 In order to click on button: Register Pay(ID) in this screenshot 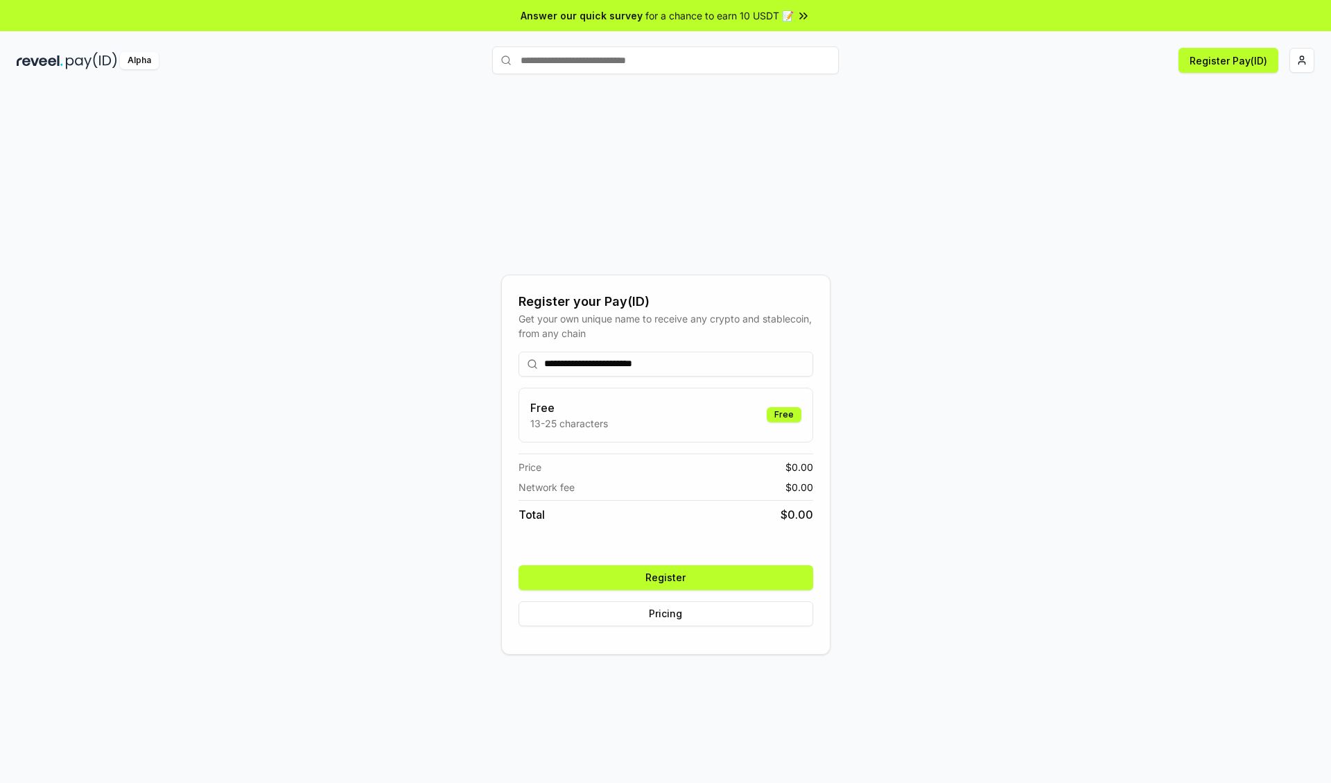, I will do `click(1229, 60)`.